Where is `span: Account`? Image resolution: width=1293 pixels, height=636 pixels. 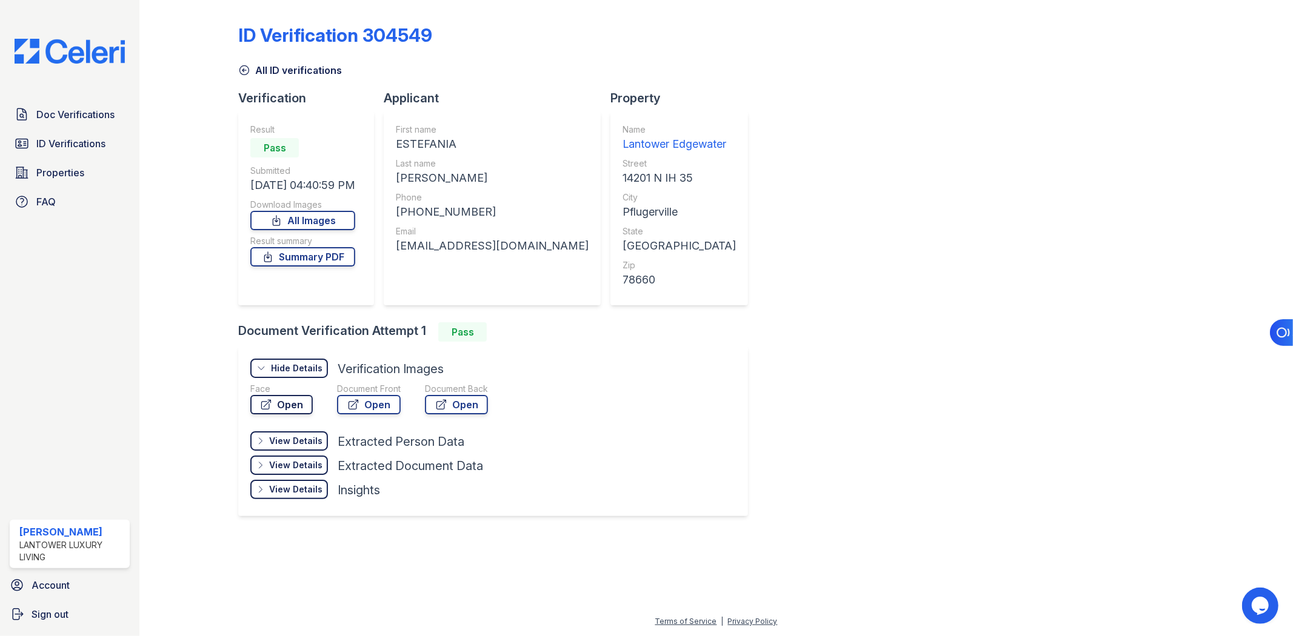 span: Account is located at coordinates (50, 585).